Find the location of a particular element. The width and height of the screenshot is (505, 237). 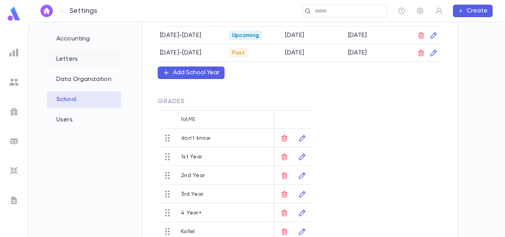

div: 3rd Year is located at coordinates (192, 194).